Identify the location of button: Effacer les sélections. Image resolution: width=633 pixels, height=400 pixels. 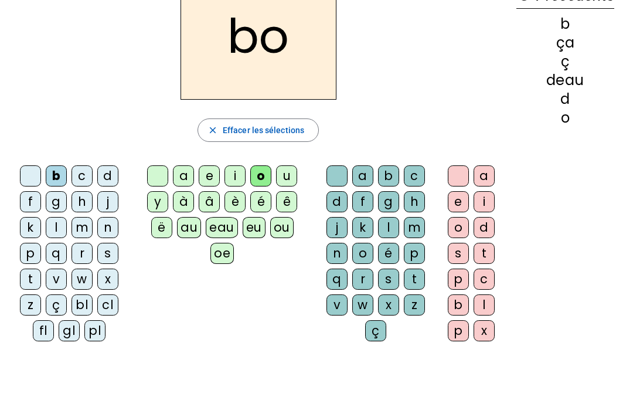
(258, 130).